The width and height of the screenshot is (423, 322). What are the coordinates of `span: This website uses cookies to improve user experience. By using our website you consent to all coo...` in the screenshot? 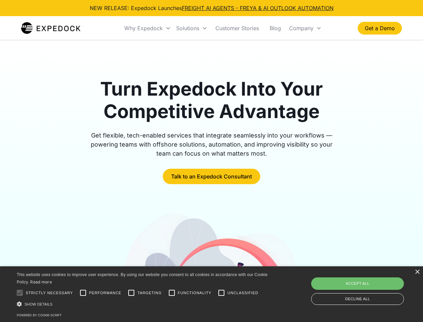 It's located at (142, 278).